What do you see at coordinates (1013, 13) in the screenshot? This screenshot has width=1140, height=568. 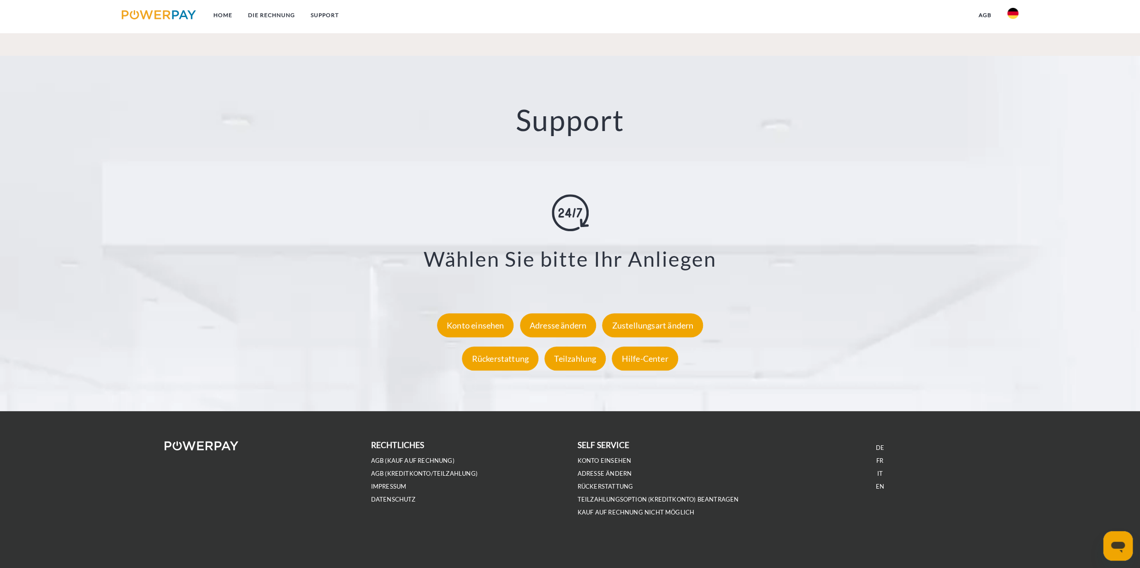 I see `img: de` at bounding box center [1013, 13].